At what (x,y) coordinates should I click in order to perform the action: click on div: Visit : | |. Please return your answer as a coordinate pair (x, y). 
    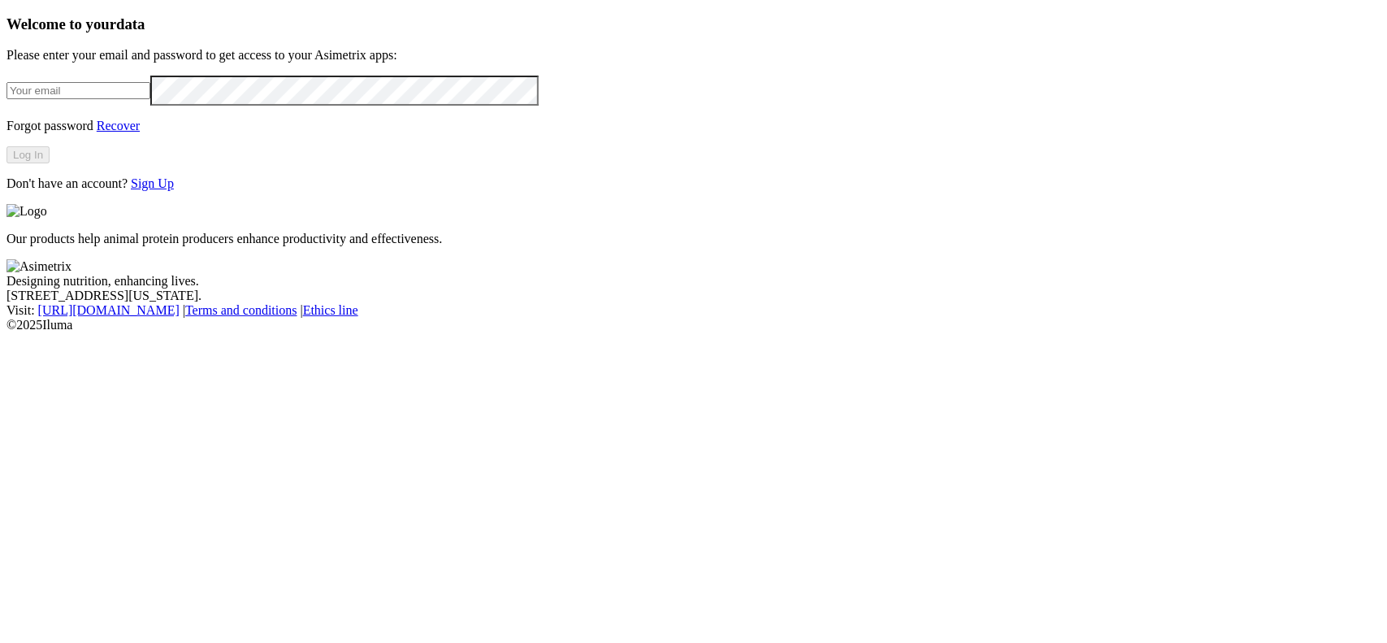
    Looking at the image, I should click on (693, 310).